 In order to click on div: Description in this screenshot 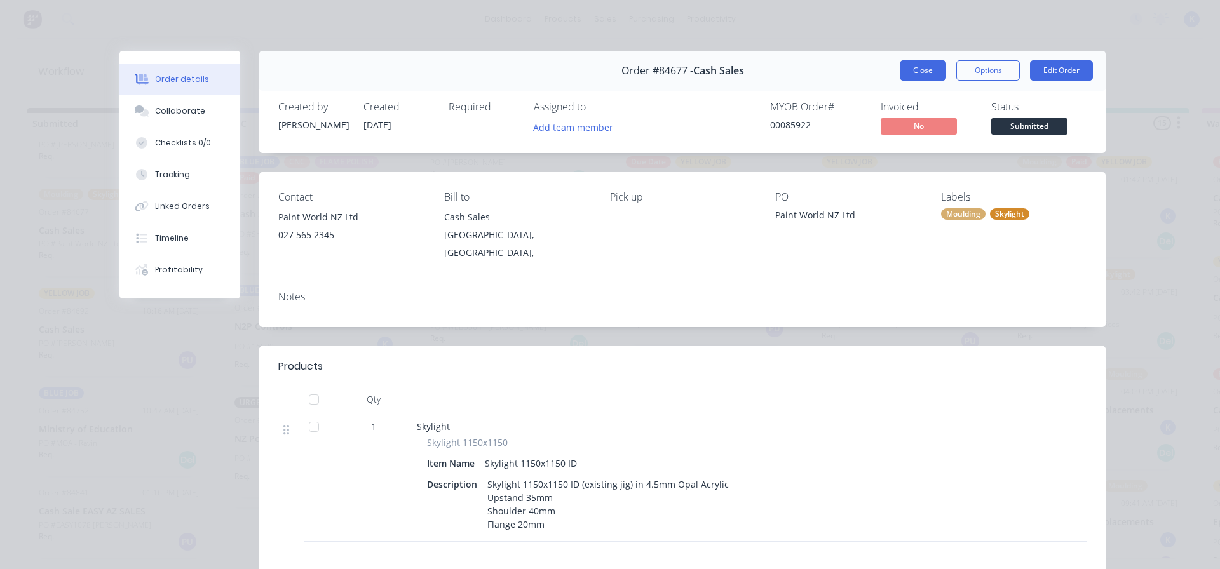, I will do `click(454, 484)`.